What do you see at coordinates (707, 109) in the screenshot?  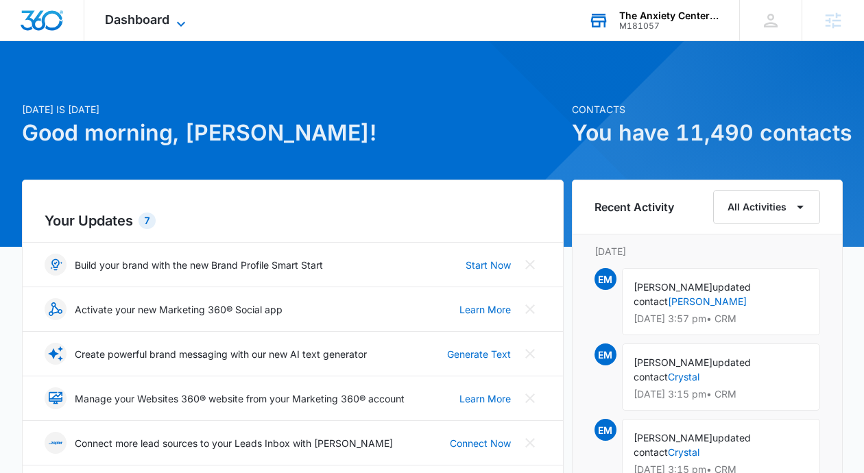 I see `p: Contacts` at bounding box center [707, 109].